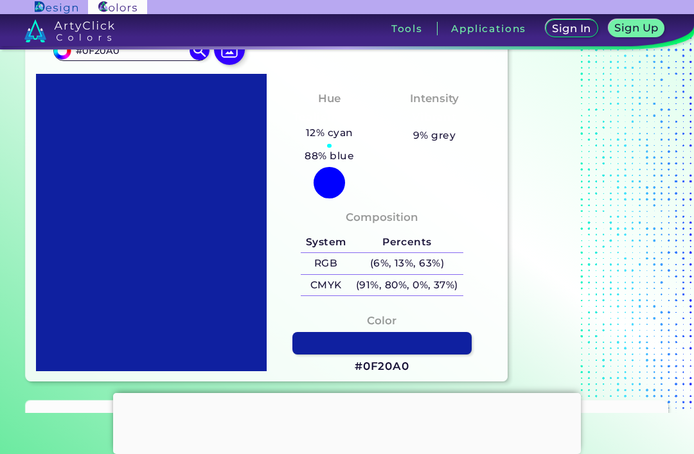  What do you see at coordinates (326, 285) in the screenshot?
I see `h5: CMYK` at bounding box center [326, 285].